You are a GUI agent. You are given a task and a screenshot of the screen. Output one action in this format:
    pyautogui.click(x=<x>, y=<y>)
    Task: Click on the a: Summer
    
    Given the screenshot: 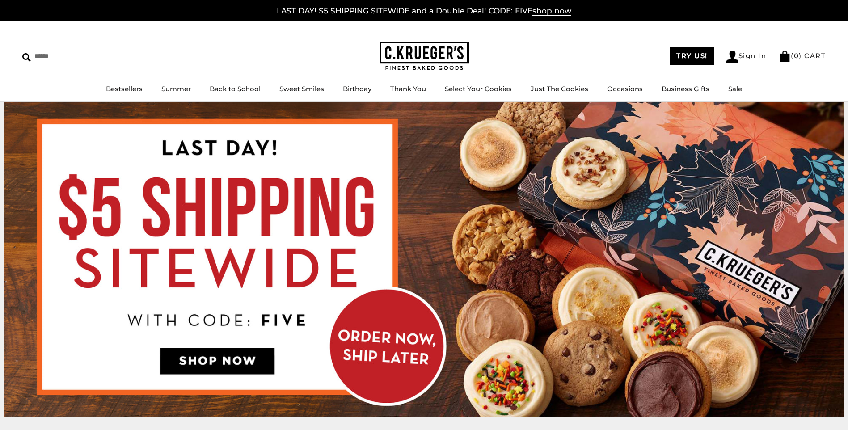 What is the action you would take?
    pyautogui.click(x=176, y=88)
    